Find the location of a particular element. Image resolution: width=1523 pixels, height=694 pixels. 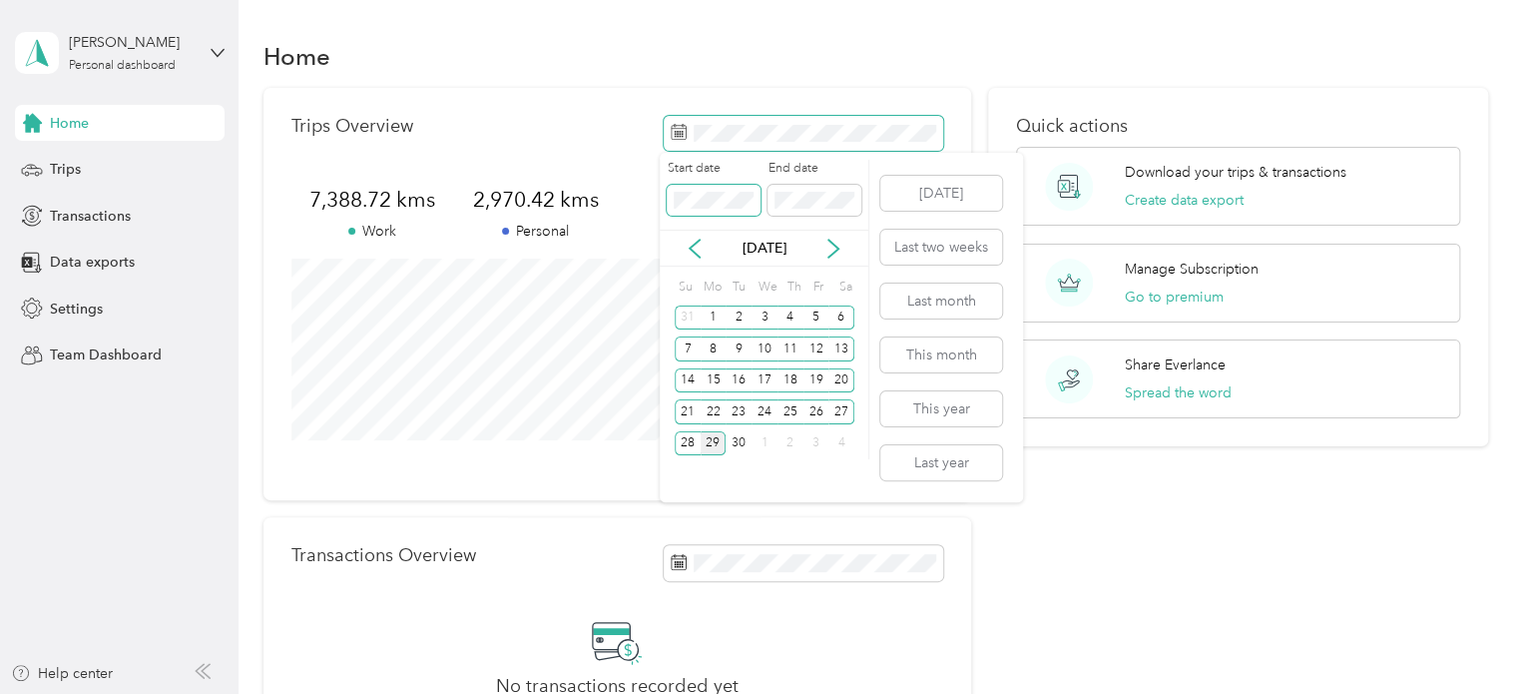

p: Personal is located at coordinates (535, 231).